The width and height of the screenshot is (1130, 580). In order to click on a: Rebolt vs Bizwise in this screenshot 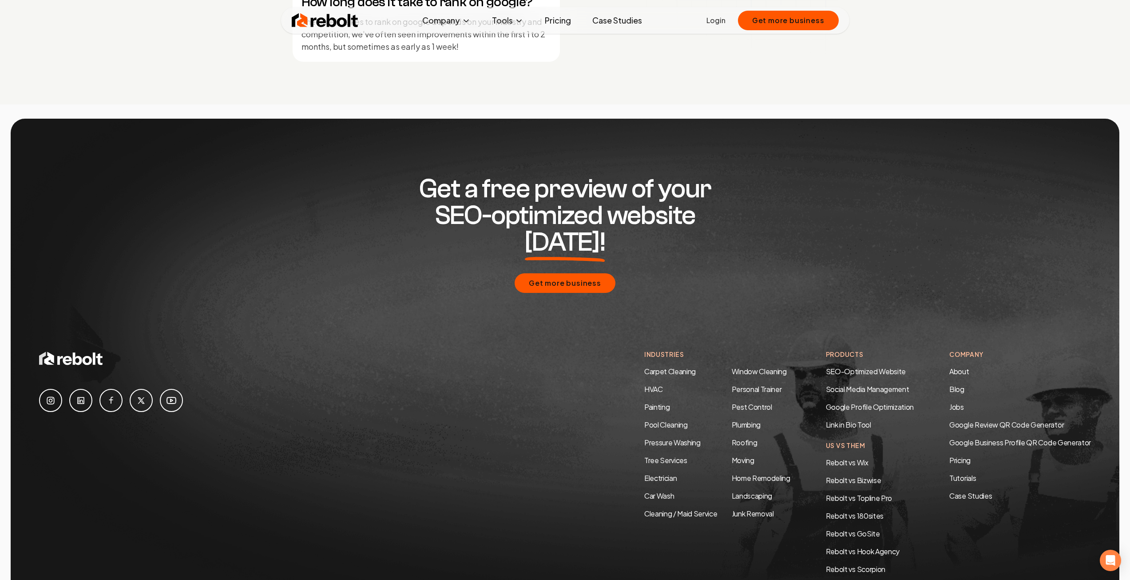, I will do `click(854, 480)`.